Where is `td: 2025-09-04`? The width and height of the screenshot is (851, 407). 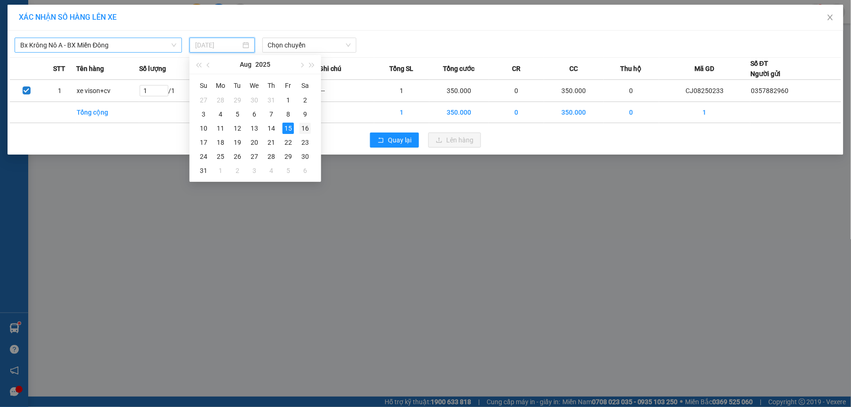 td: 2025-09-04 is located at coordinates (271, 171).